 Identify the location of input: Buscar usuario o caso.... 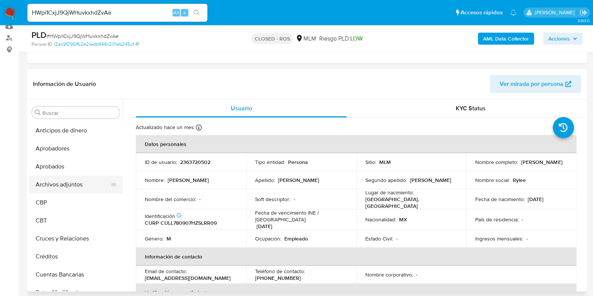
(117, 13).